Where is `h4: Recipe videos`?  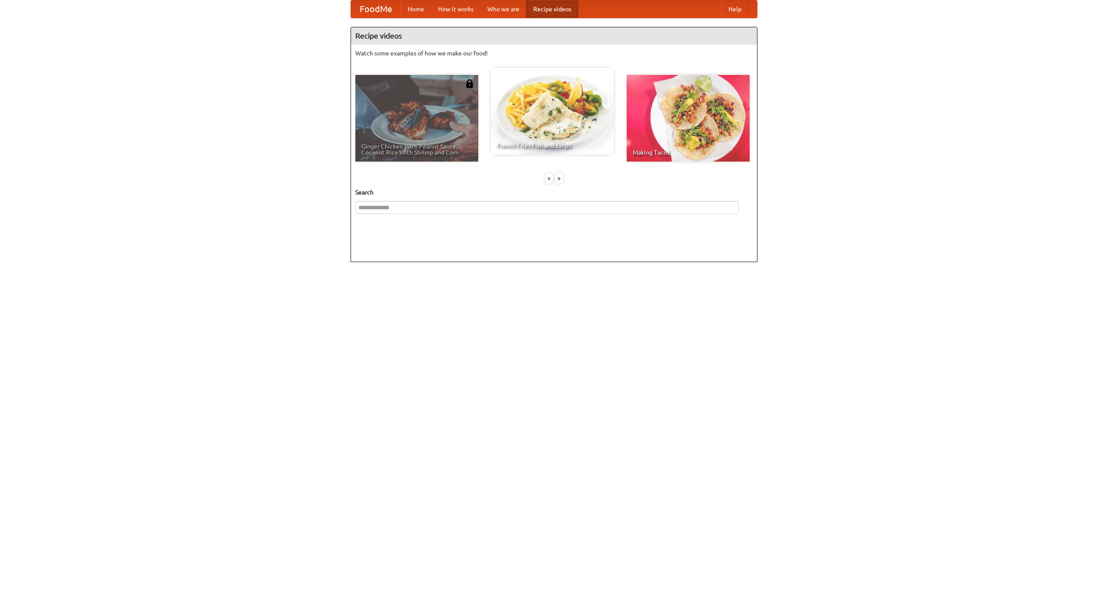 h4: Recipe videos is located at coordinates (554, 36).